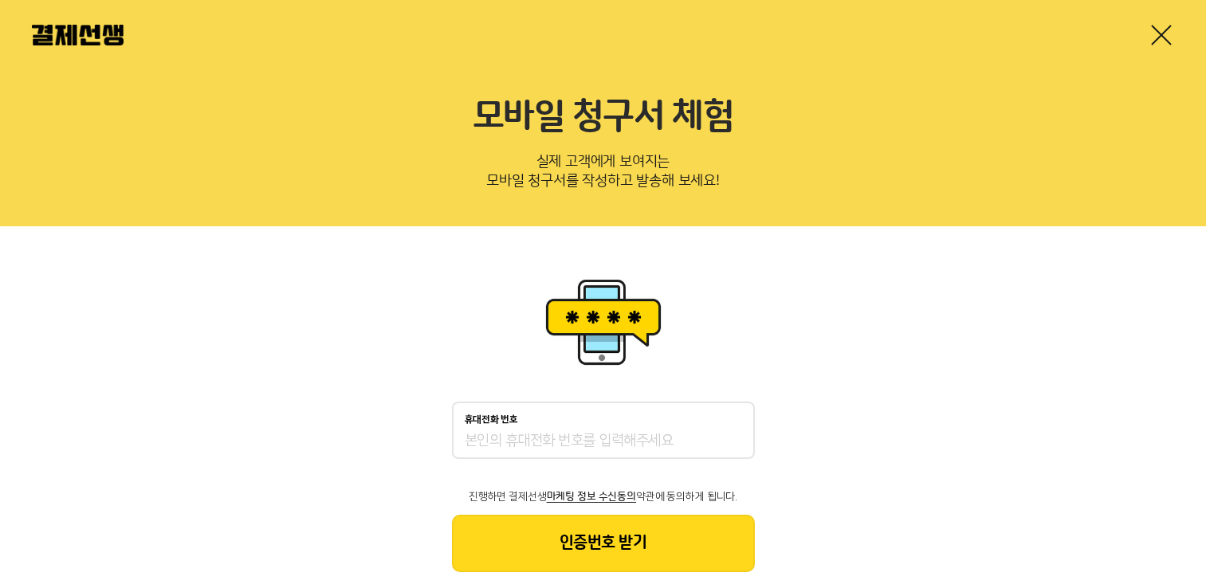  What do you see at coordinates (592, 497) in the screenshot?
I see `span: 마케팅 정보 수신동의` at bounding box center [592, 497].